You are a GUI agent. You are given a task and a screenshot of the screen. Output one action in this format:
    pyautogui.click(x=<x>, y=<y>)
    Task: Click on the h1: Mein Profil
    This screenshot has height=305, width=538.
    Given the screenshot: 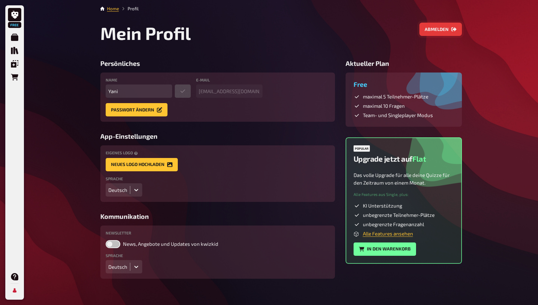 What is the action you would take?
    pyautogui.click(x=146, y=33)
    